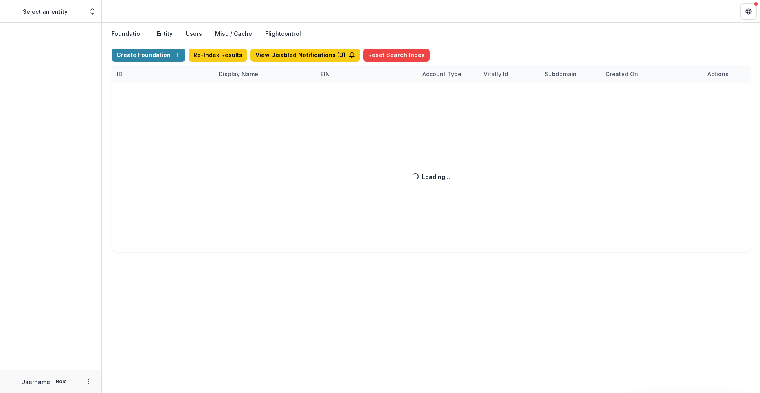  Describe the element at coordinates (194, 34) in the screenshot. I see `button: Users` at that location.